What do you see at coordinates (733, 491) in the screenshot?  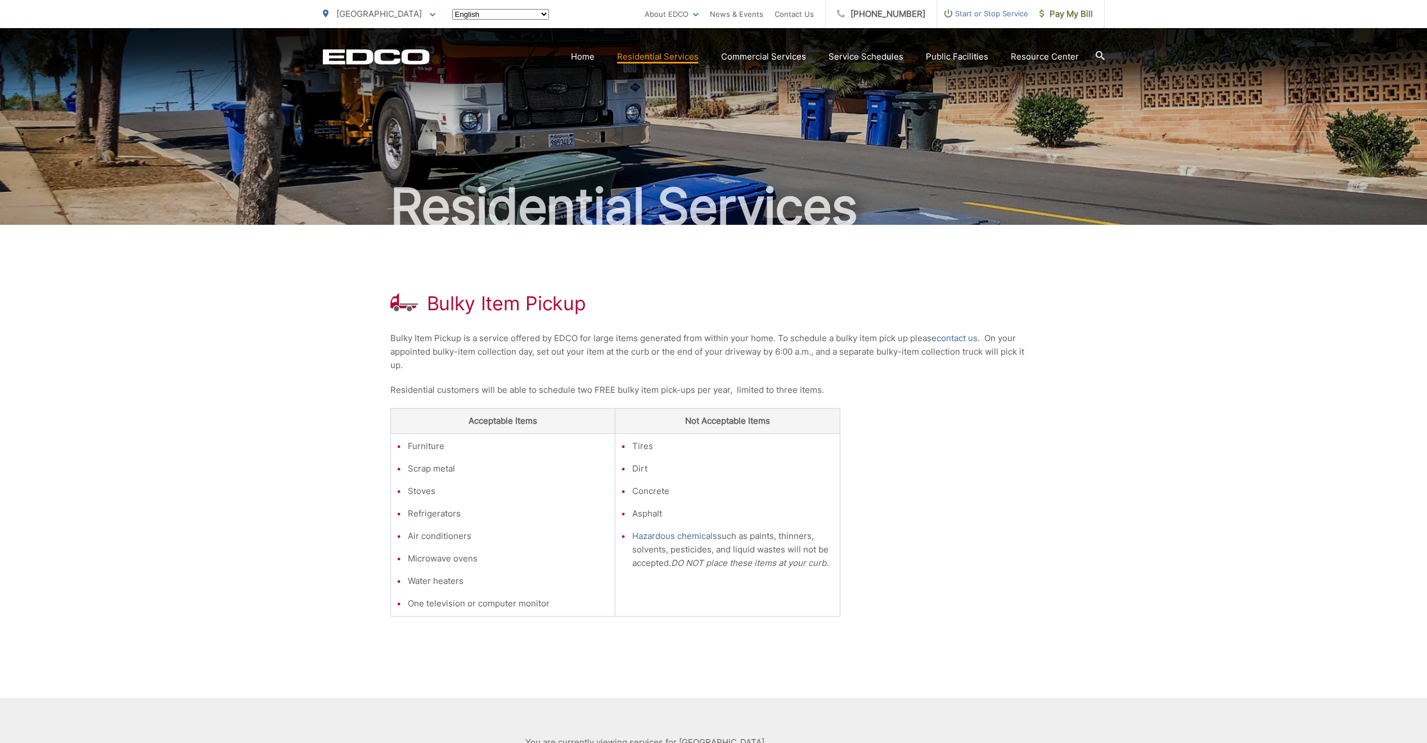 I see `li: Concrete` at bounding box center [733, 491].